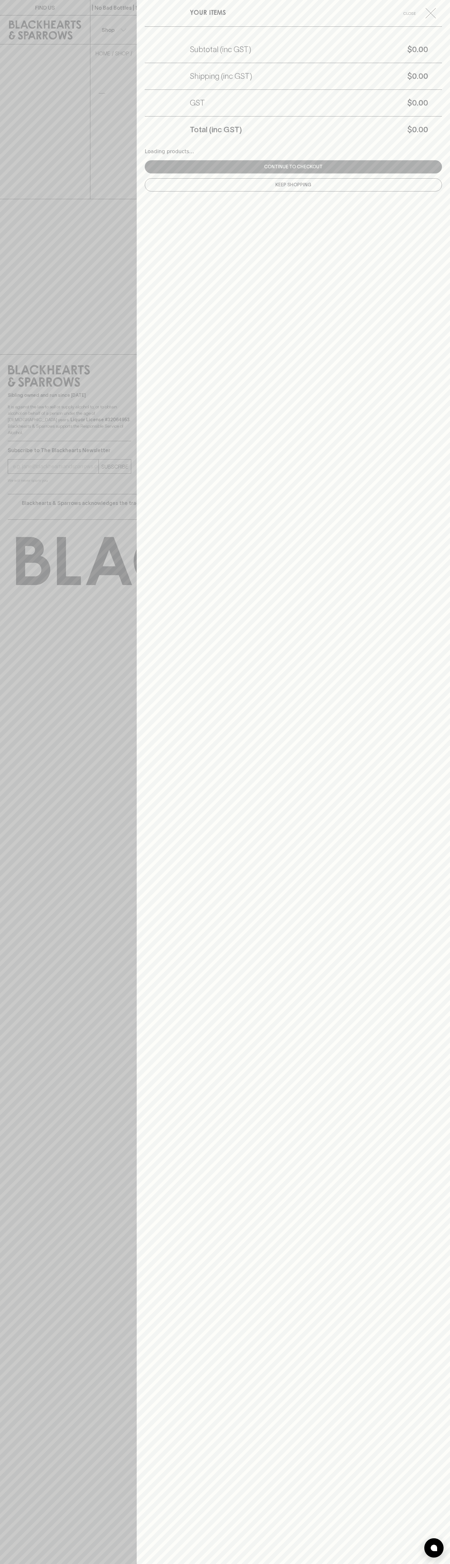 This screenshot has width=450, height=1564. What do you see at coordinates (294, 185) in the screenshot?
I see `button: Keep Shopping` at bounding box center [294, 185].